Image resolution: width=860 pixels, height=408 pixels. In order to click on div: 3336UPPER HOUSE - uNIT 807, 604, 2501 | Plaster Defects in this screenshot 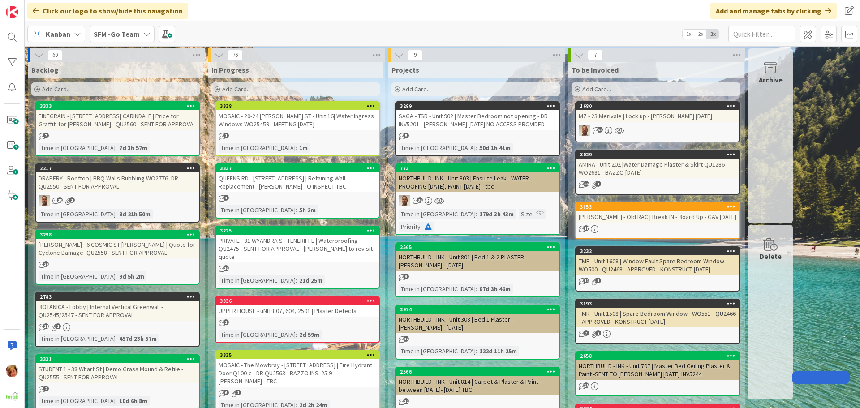, I will do `click(297, 307)`.